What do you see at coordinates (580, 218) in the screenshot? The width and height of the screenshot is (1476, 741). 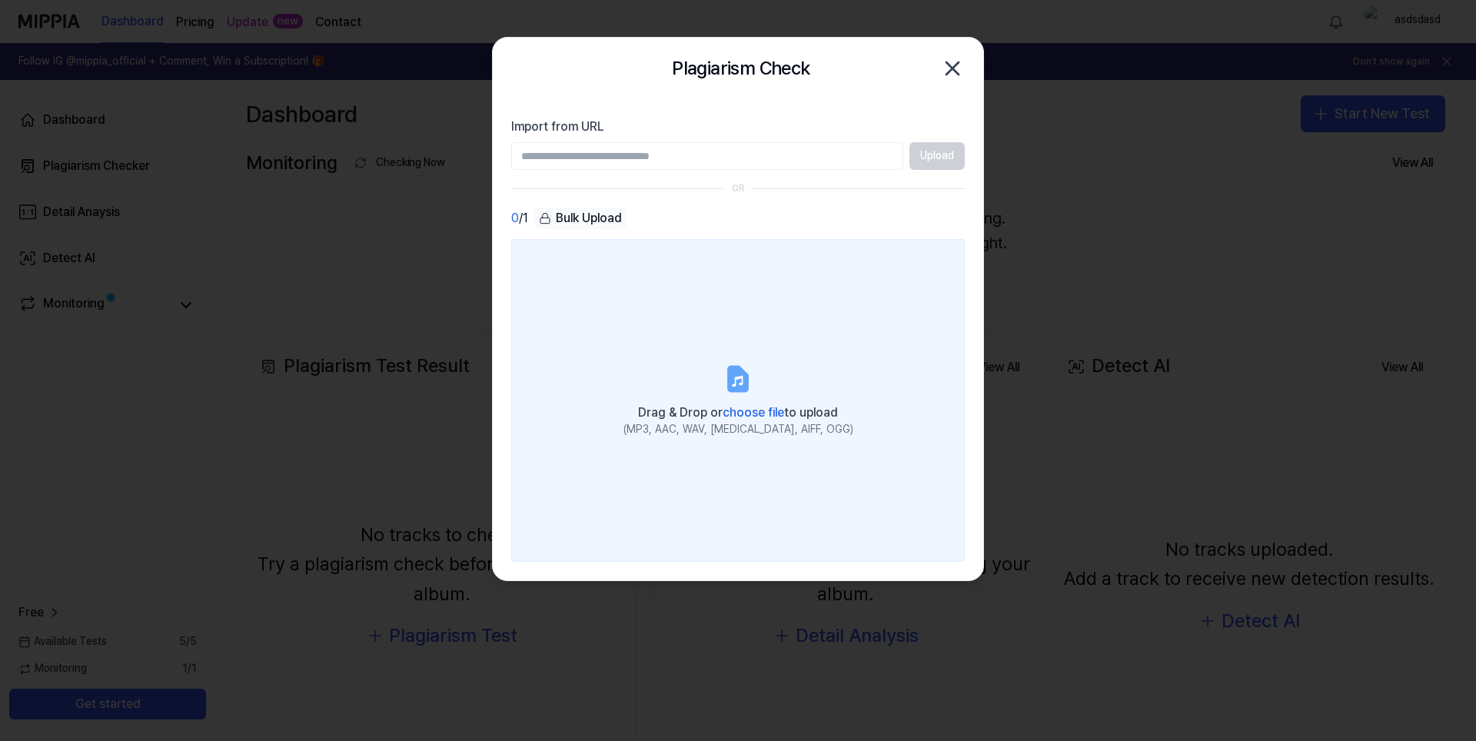 I see `button: Bulk Upload` at bounding box center [580, 218].